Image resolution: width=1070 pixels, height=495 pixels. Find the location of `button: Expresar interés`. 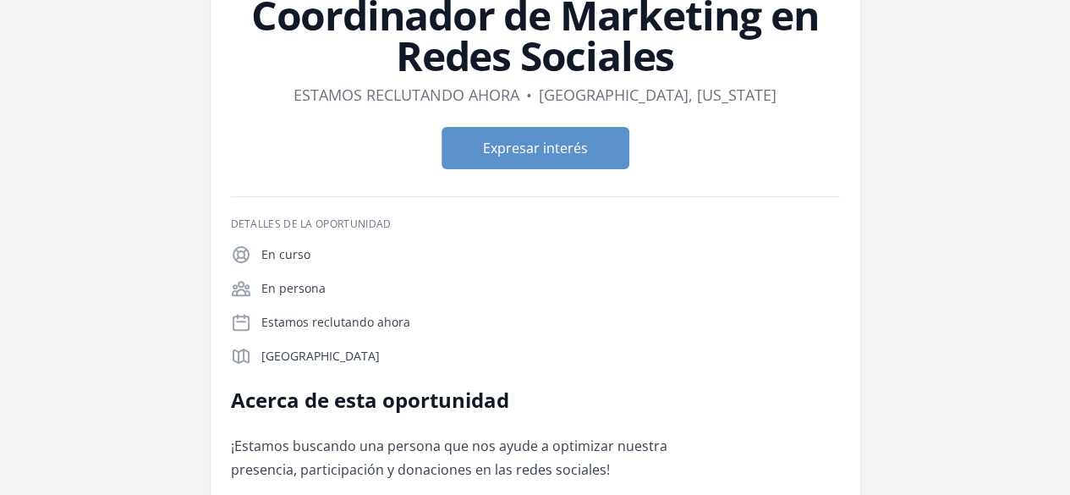

button: Expresar interés is located at coordinates (536, 148).